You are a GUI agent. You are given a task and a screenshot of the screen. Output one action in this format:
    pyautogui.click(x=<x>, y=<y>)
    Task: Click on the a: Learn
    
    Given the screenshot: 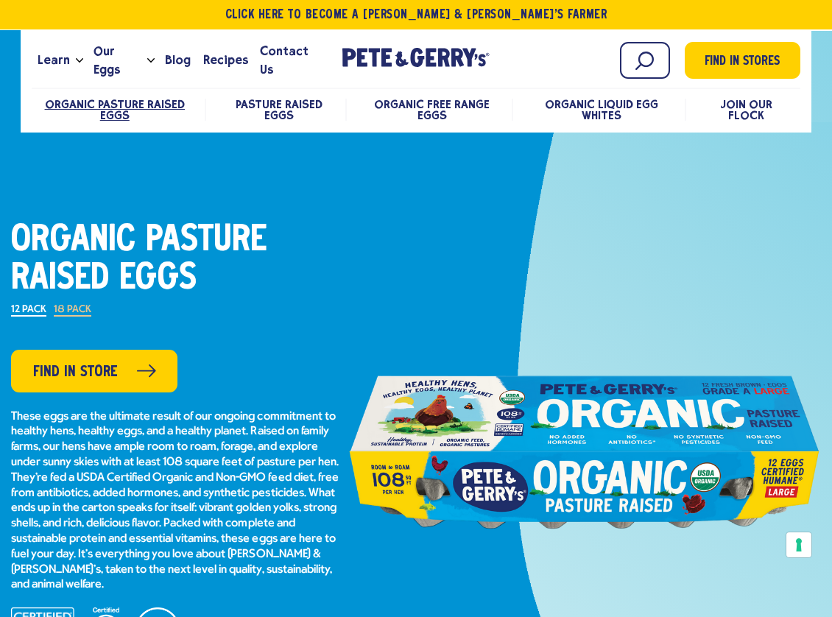 What is the action you would take?
    pyautogui.click(x=54, y=60)
    